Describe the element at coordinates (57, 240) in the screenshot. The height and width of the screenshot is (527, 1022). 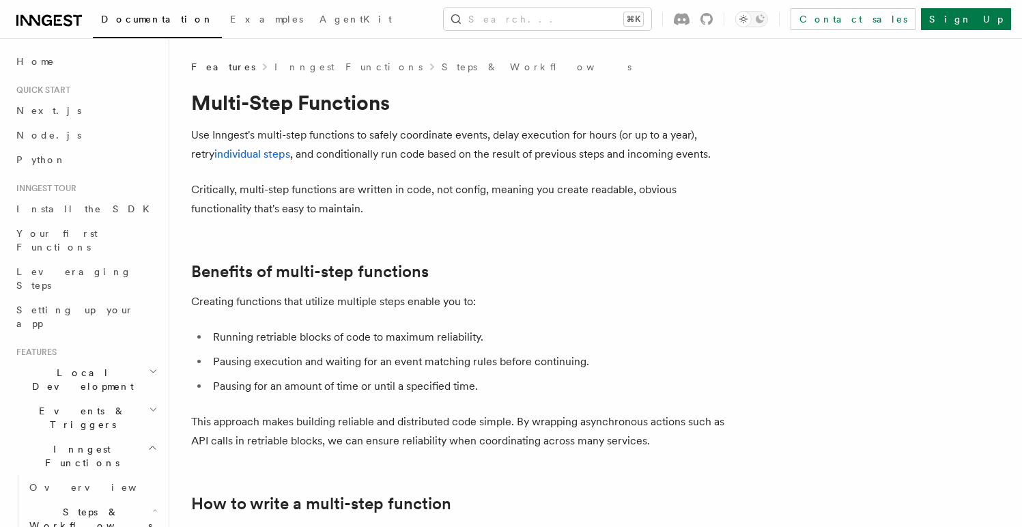
I see `span: Your first Functions` at that location.